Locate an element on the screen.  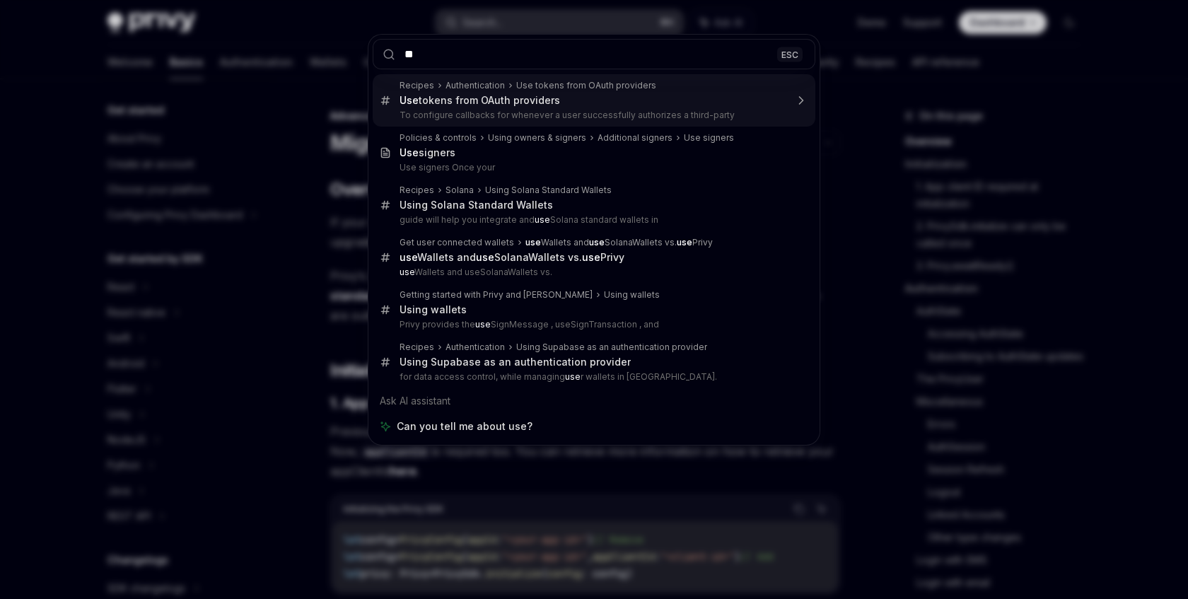
div: Ask AI assistant is located at coordinates (594, 401).